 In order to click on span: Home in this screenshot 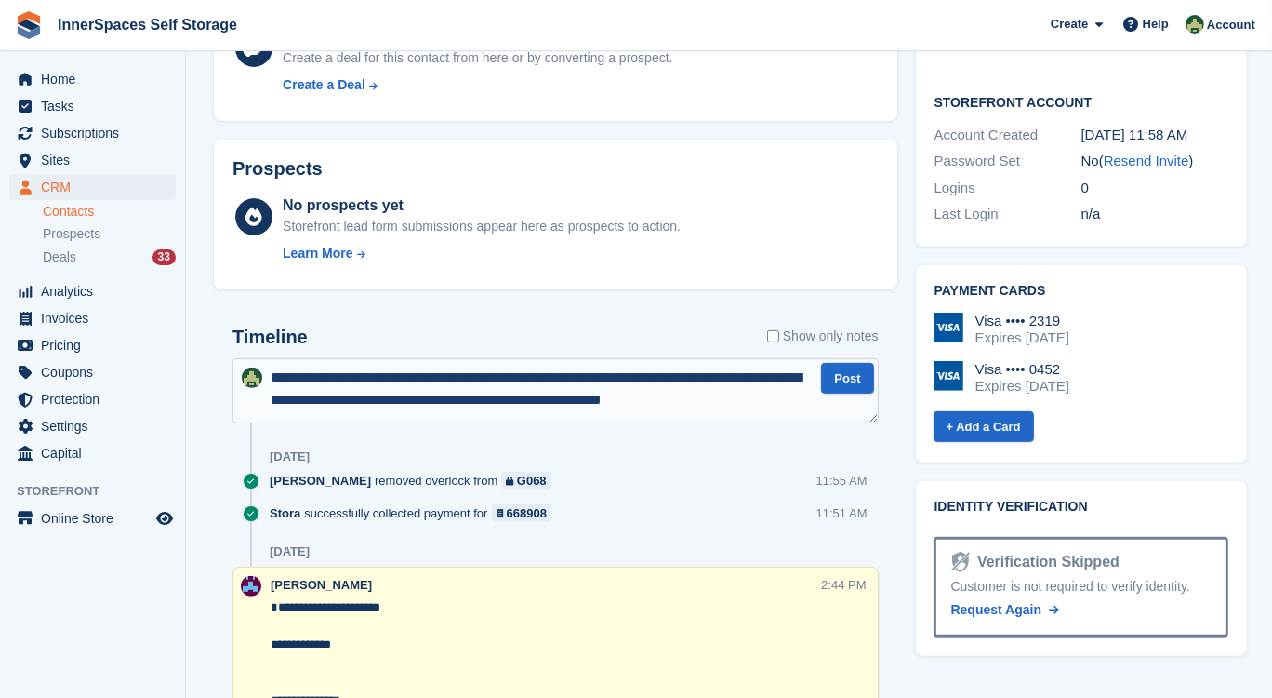, I will do `click(97, 79)`.